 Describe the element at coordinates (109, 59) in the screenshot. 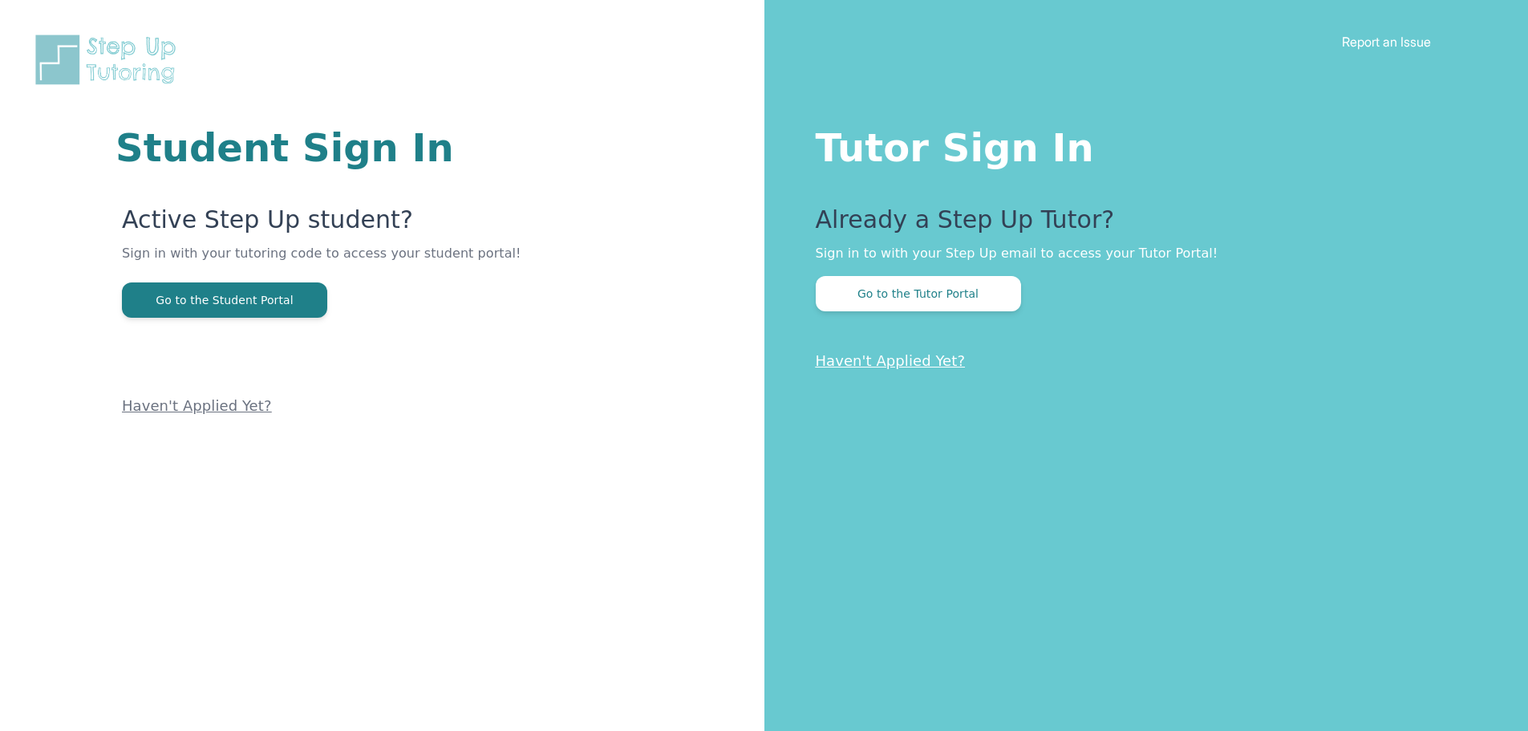

I see `img: Step Up Tutoring horizontal logo` at that location.